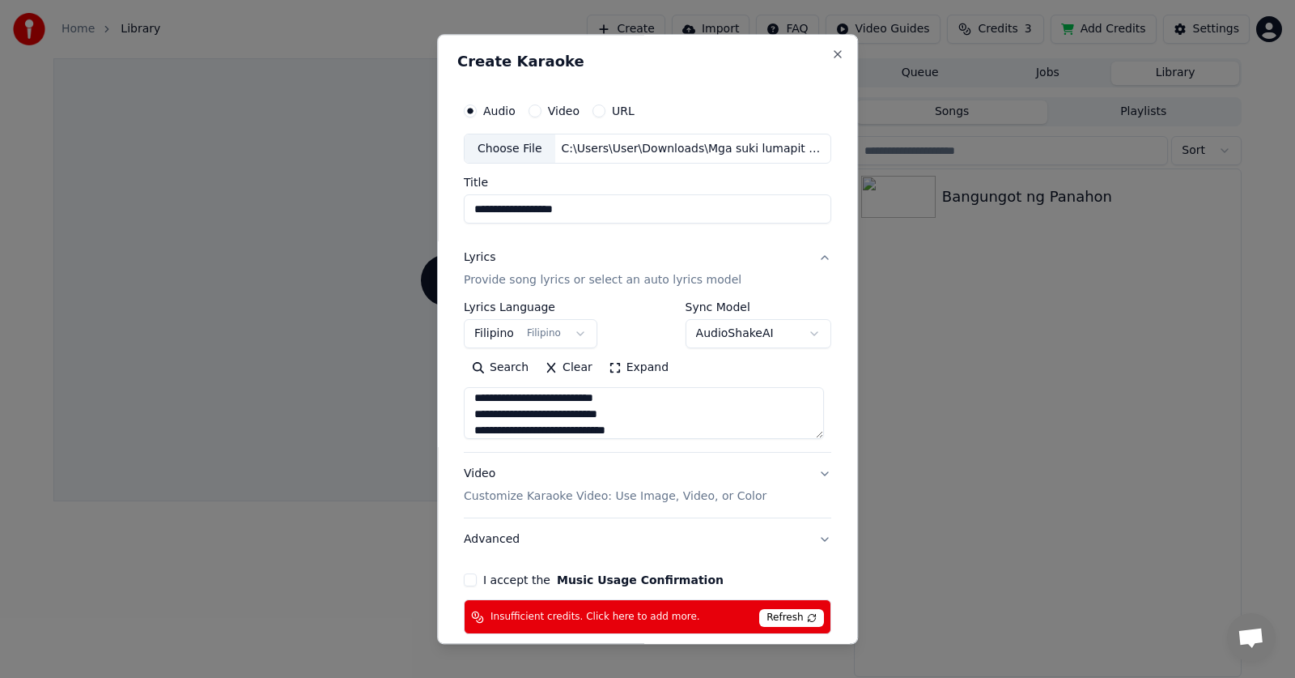 The height and width of the screenshot is (678, 1295). What do you see at coordinates (759, 308) in the screenshot?
I see `label: Sync Model` at bounding box center [759, 308].